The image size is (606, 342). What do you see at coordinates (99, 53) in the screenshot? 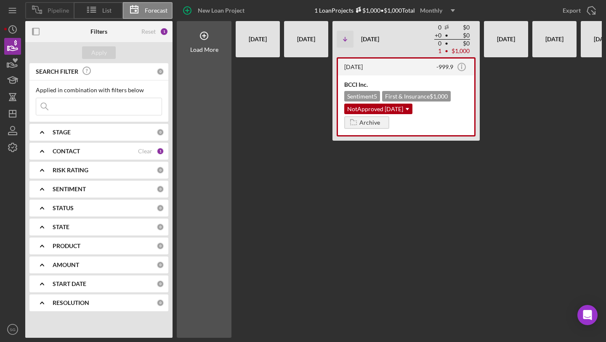
I see `div: Apply` at bounding box center [99, 53].